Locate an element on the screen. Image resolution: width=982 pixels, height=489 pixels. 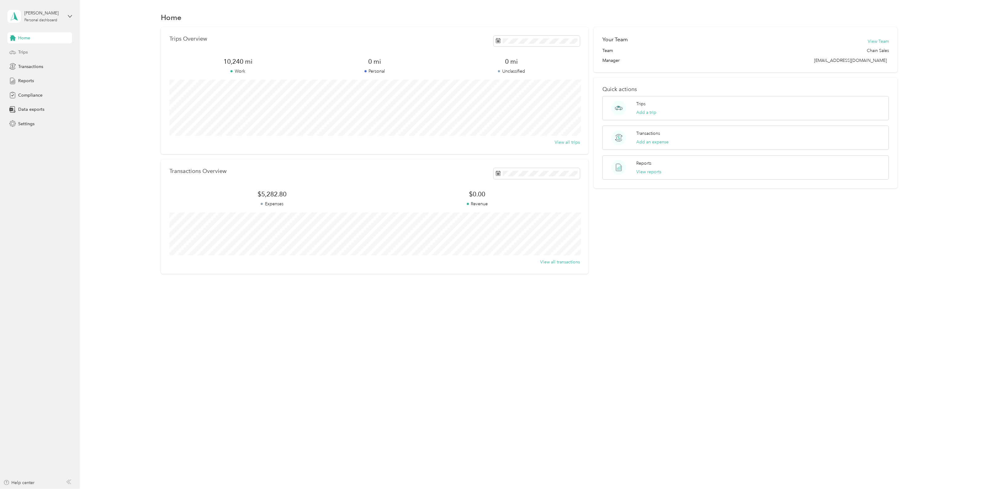
span: Manager is located at coordinates (611, 60).